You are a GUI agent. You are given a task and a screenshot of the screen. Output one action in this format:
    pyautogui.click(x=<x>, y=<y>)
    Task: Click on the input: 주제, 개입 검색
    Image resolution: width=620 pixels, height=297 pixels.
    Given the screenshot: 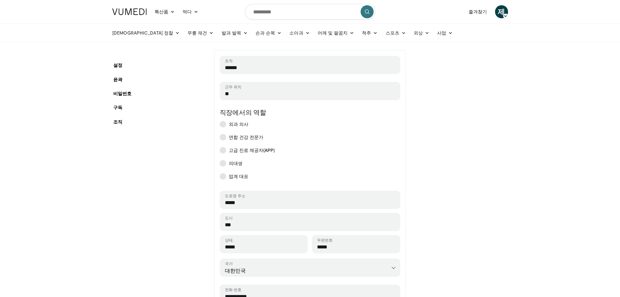 What is the action you would take?
    pyautogui.click(x=310, y=12)
    